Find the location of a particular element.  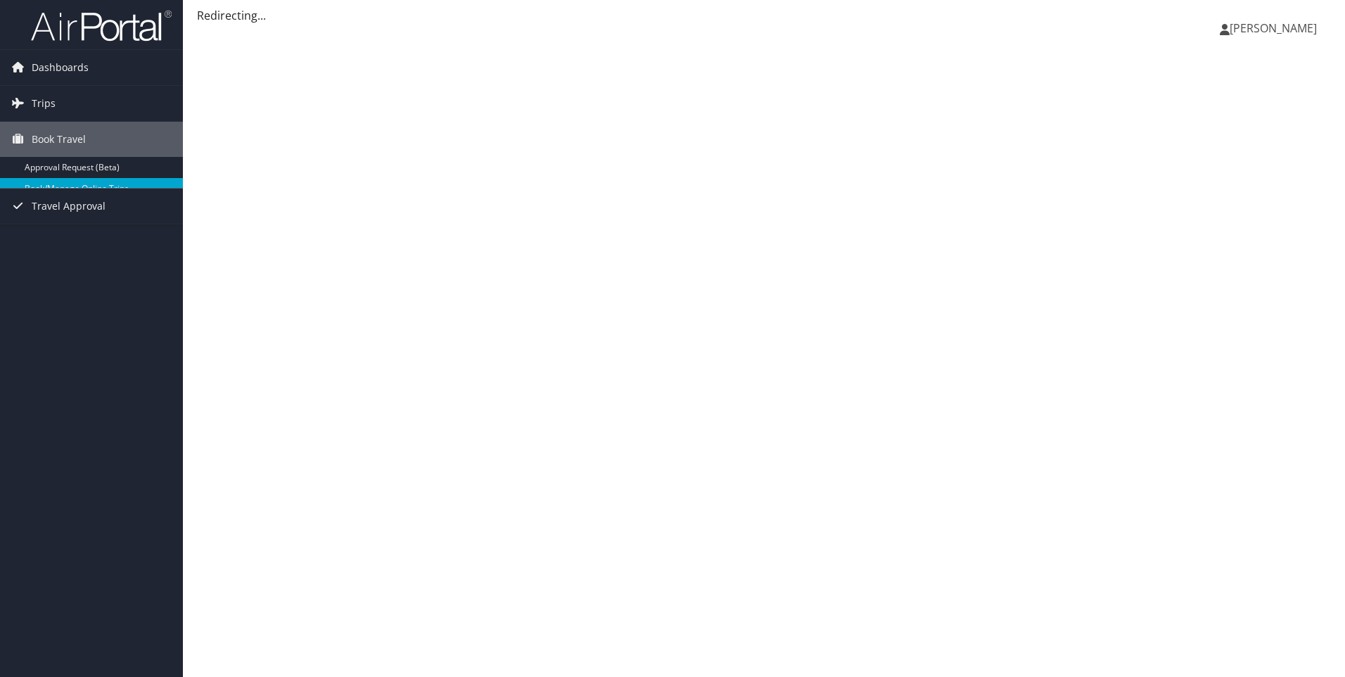

div: Redirecting... is located at coordinates (764, 15).